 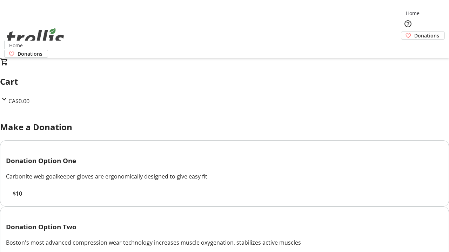 What do you see at coordinates (17, 194) in the screenshot?
I see `button: $10` at bounding box center [17, 194].